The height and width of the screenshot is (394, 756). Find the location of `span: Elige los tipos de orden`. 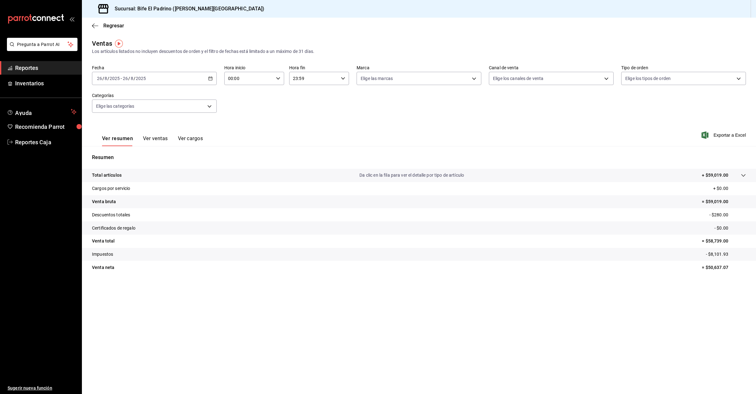

span: Elige los tipos de orden is located at coordinates (648, 78).